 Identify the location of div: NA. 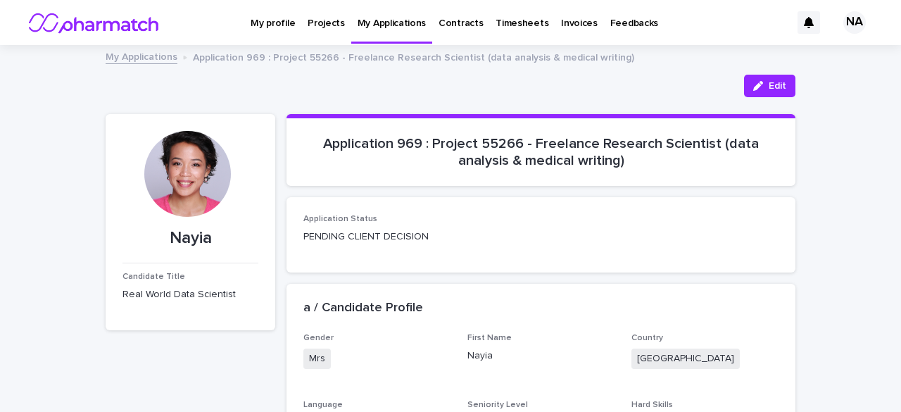
(855, 23).